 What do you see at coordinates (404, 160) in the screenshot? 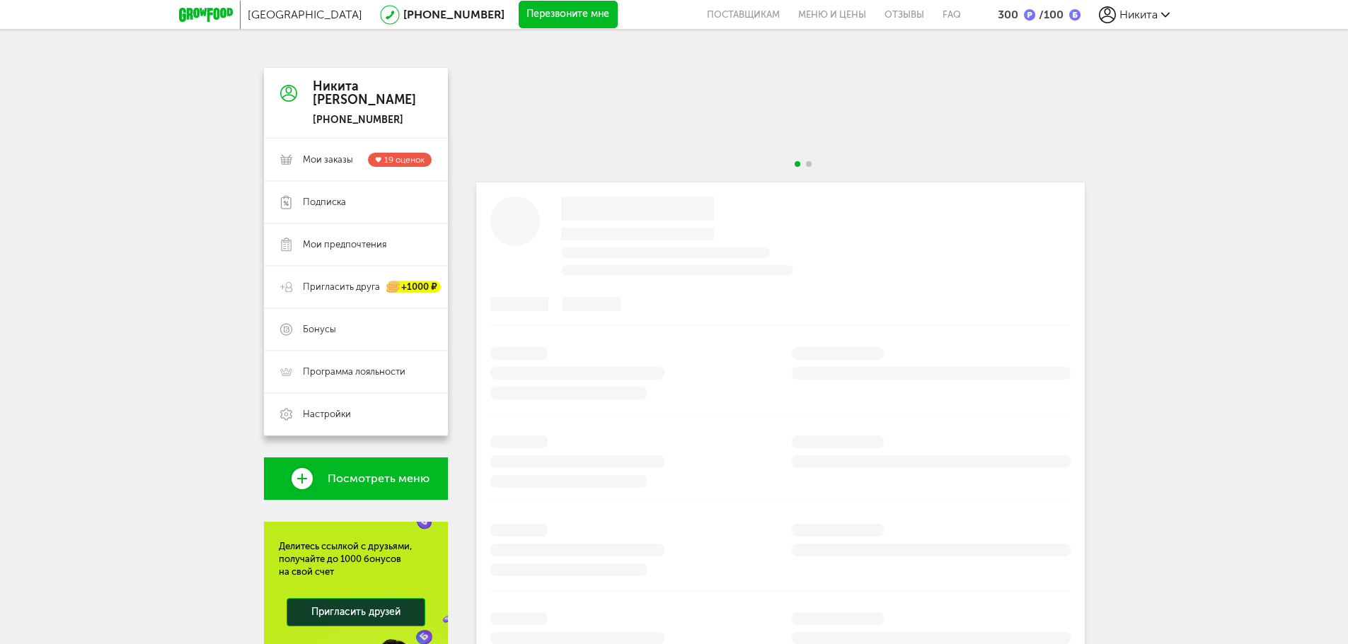
I see `span: 19 оценок` at bounding box center [404, 160].